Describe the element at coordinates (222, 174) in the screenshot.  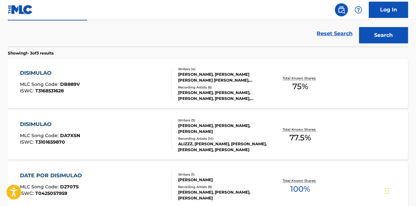
I see `div: Writers ( 1 )` at that location.